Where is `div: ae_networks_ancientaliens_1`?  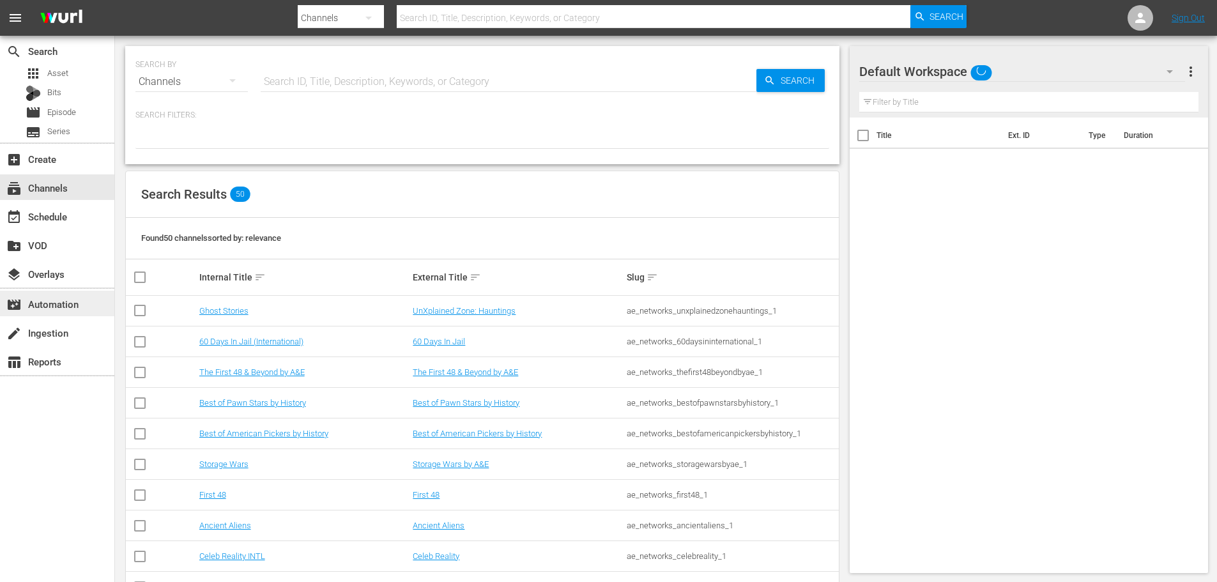 div: ae_networks_ancientaliens_1 is located at coordinates (731, 525).